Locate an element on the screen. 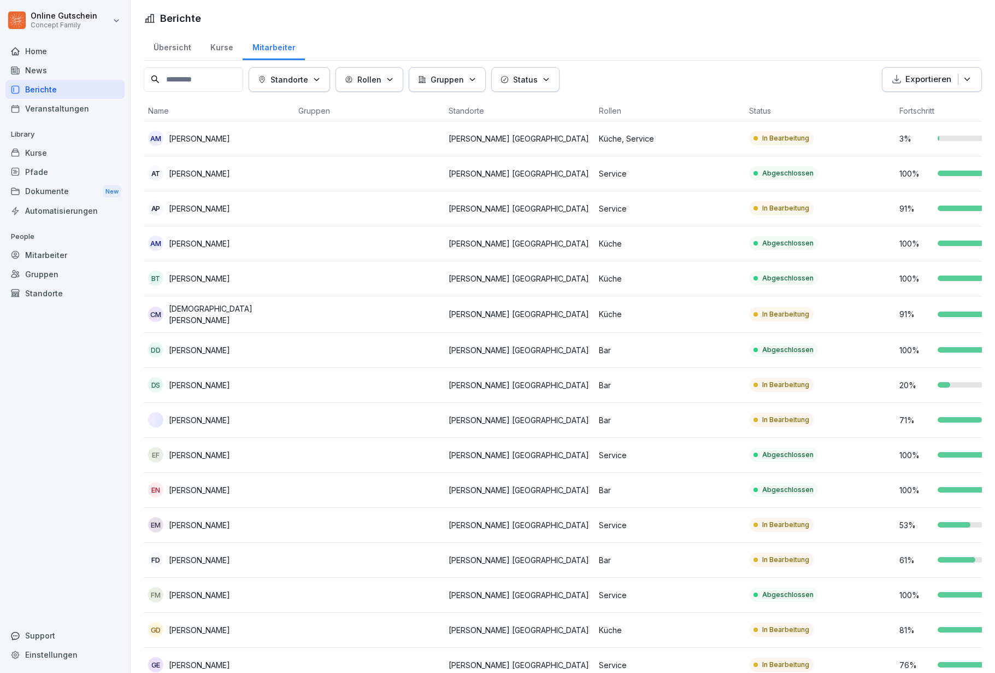  p: 61 % is located at coordinates (916, 560).